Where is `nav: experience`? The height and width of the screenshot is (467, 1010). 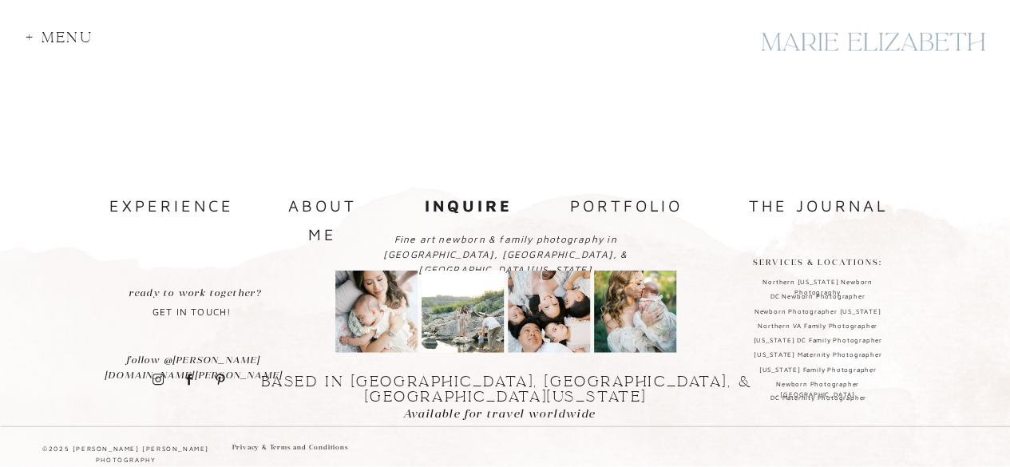
nav: experience is located at coordinates (169, 206).